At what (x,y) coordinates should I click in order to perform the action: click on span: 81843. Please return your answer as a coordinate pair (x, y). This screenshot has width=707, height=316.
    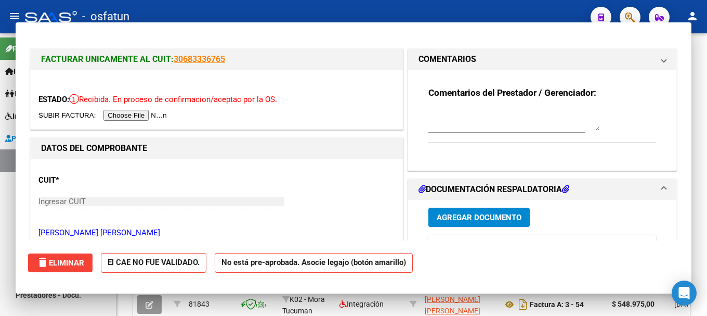
    Looking at the image, I should click on (199, 304).